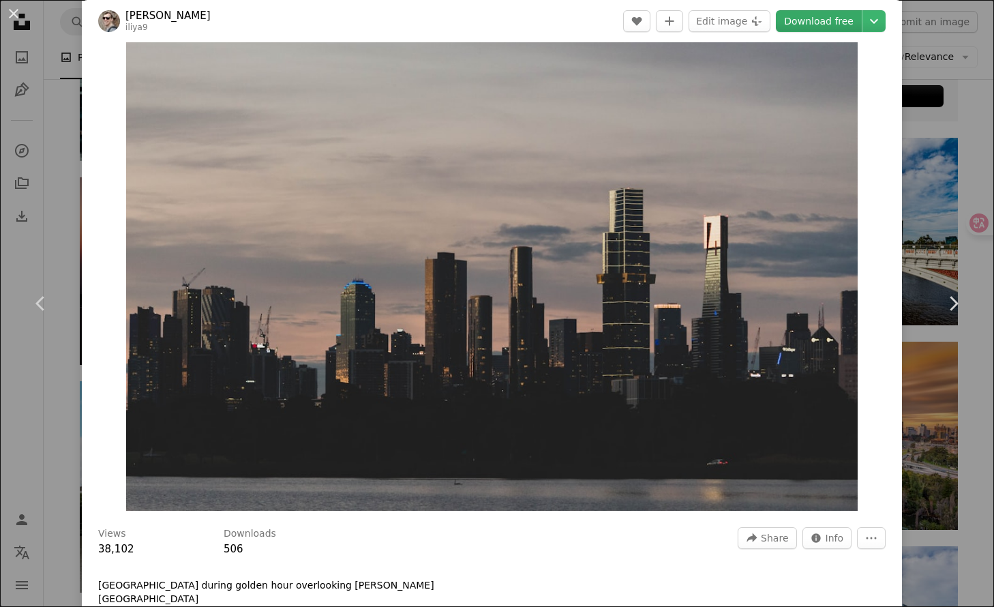  What do you see at coordinates (729, 21) in the screenshot?
I see `button: Edit image` at bounding box center [729, 21].